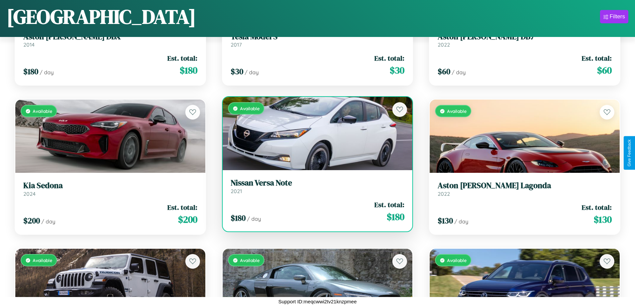 This screenshot has width=635, height=306. Describe the element at coordinates (617, 17) in the screenshot. I see `div: Filters` at that location.